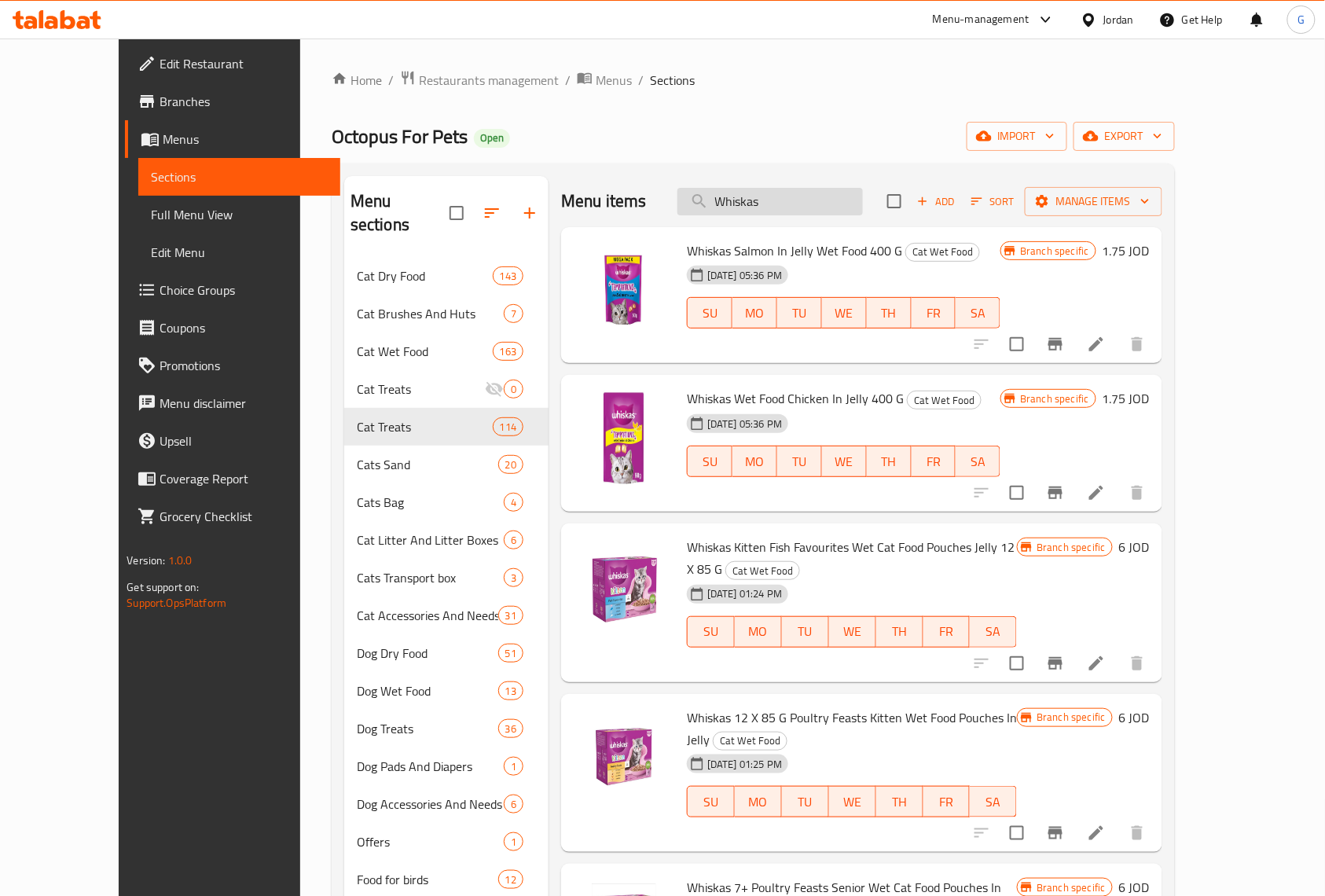 This screenshot has width=1325, height=896. Describe the element at coordinates (1126, 251) in the screenshot. I see `h6: 1.75 JOD` at that location.